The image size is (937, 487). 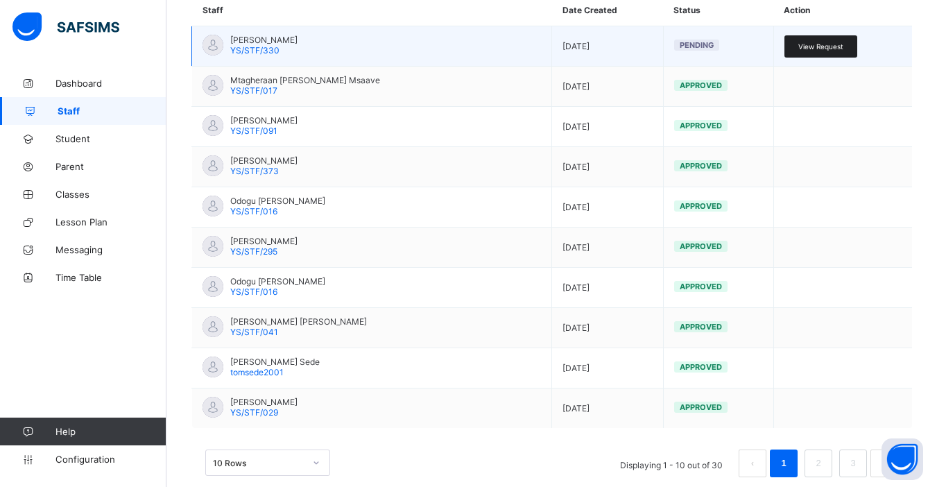 I want to click on li: 1, so click(x=784, y=463).